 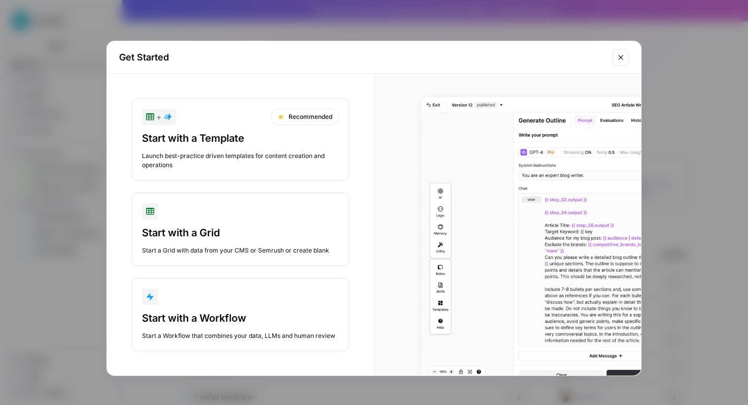 I want to click on h2: Get Started, so click(x=363, y=57).